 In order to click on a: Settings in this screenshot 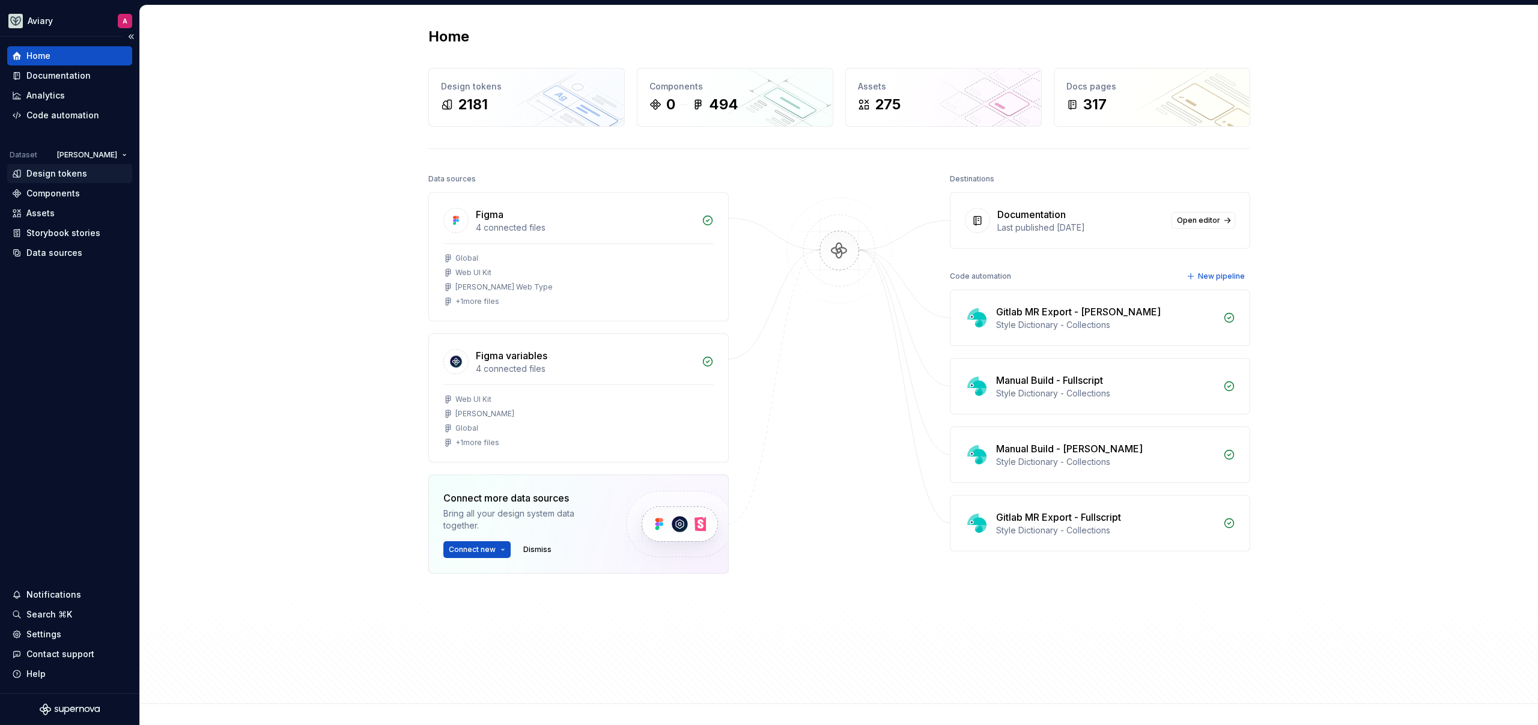, I will do `click(70, 635)`.